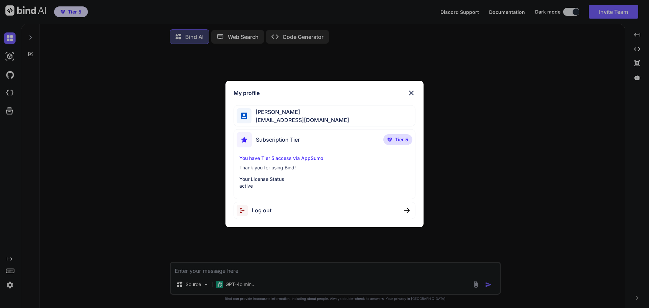 This screenshot has height=308, width=649. Describe the element at coordinates (325, 158) in the screenshot. I see `p: You have Tier 5 access via AppSumo` at that location.